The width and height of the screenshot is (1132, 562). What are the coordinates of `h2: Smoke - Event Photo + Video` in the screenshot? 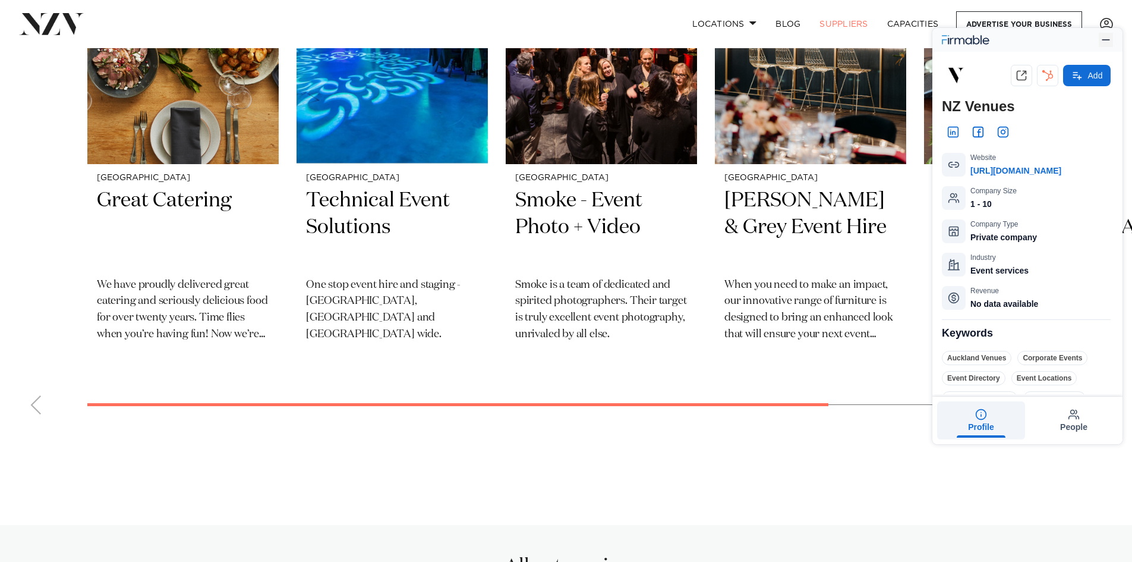 It's located at (602, 227).